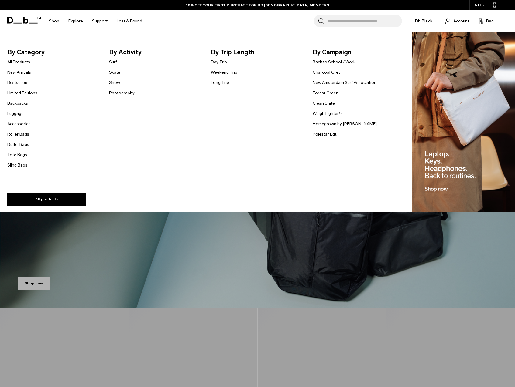  What do you see at coordinates (95, 21) in the screenshot?
I see `nav: Main Navigation` at bounding box center [95, 21].